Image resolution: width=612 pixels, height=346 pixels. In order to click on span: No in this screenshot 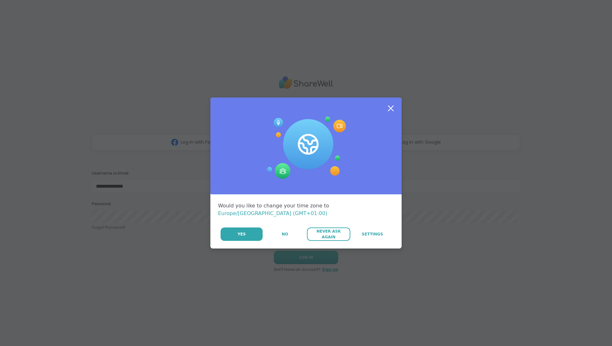, I will do `click(285, 234)`.